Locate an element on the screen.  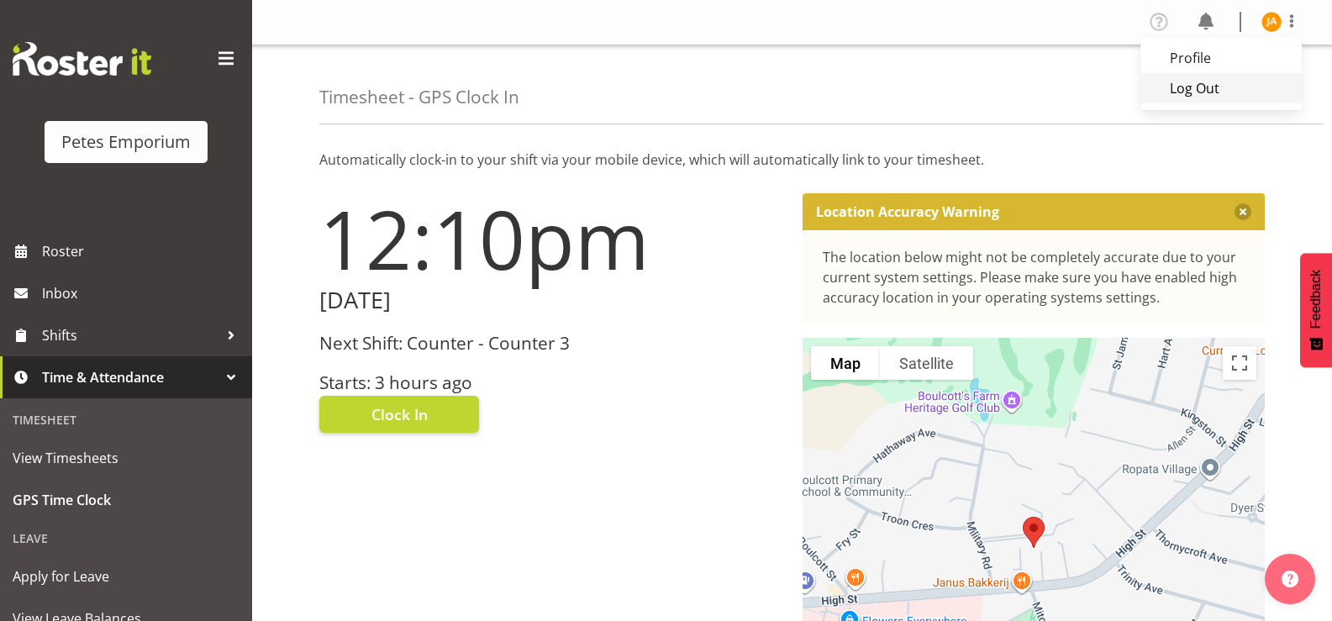
img: help-xxl-2.png is located at coordinates (1290, 579).